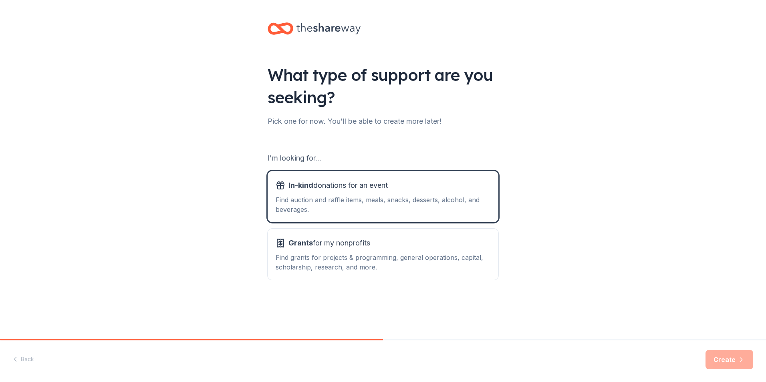 This screenshot has width=766, height=382. I want to click on span: for my nonprofits, so click(329, 243).